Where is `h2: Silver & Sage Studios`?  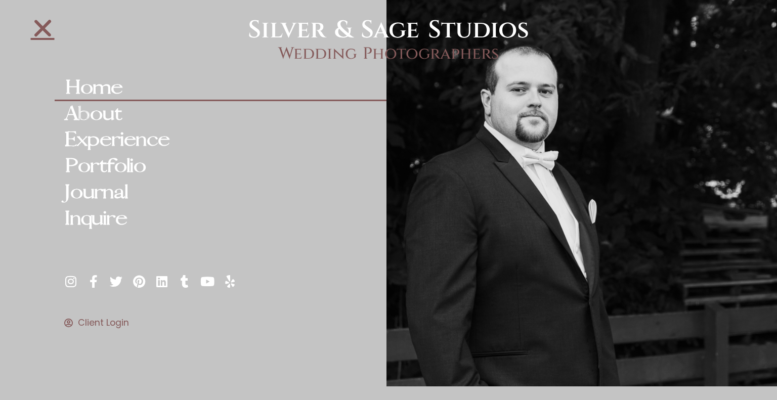 h2: Silver & Sage Studios is located at coordinates (389, 30).